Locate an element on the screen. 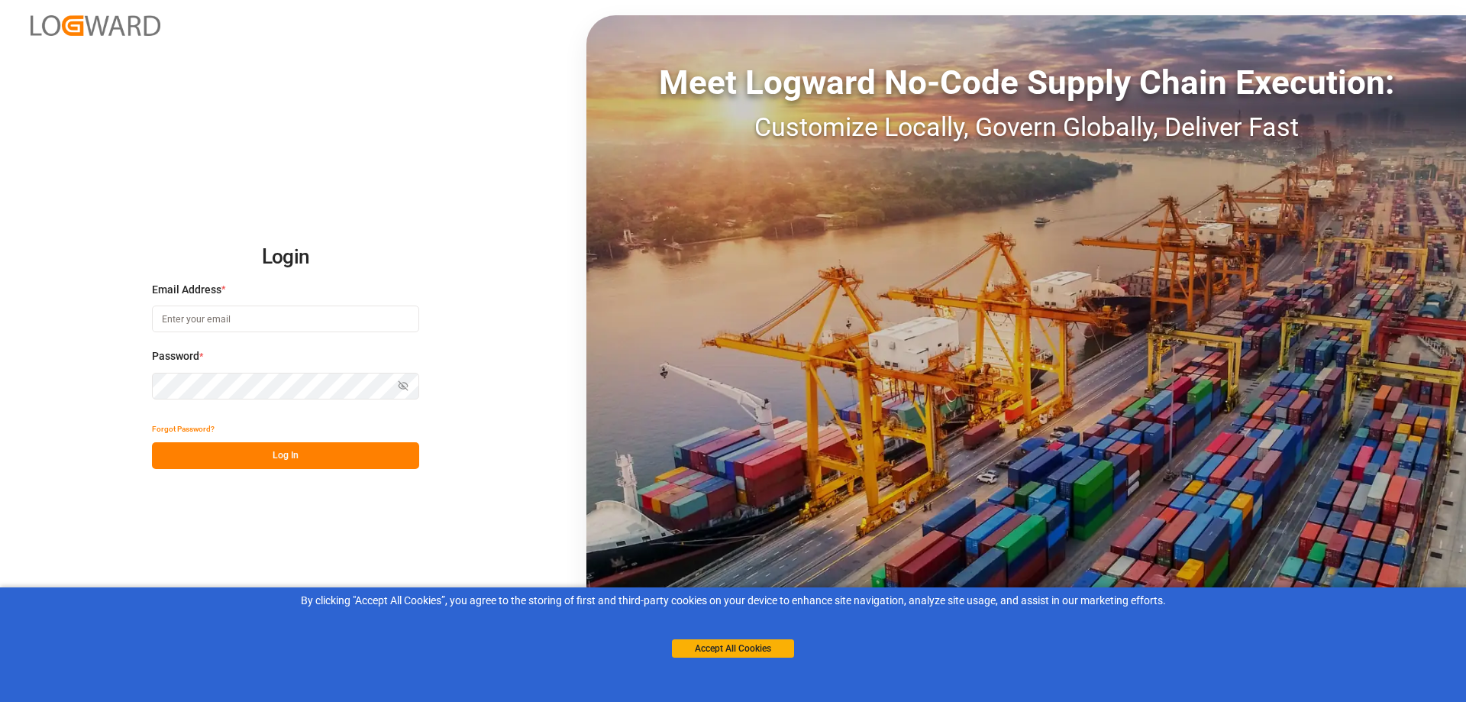  div: Customize Locally, Govern Globally, Deliver Fast is located at coordinates (1026, 127).